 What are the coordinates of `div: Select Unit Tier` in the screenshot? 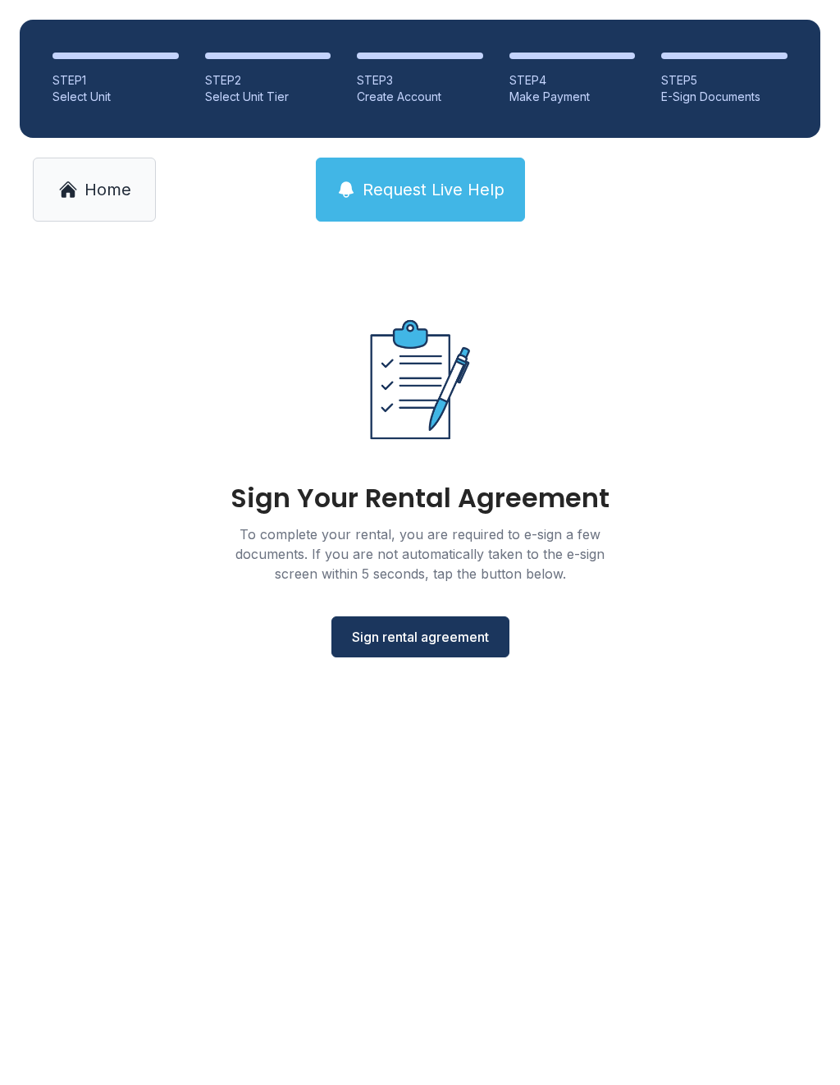 It's located at (268, 97).